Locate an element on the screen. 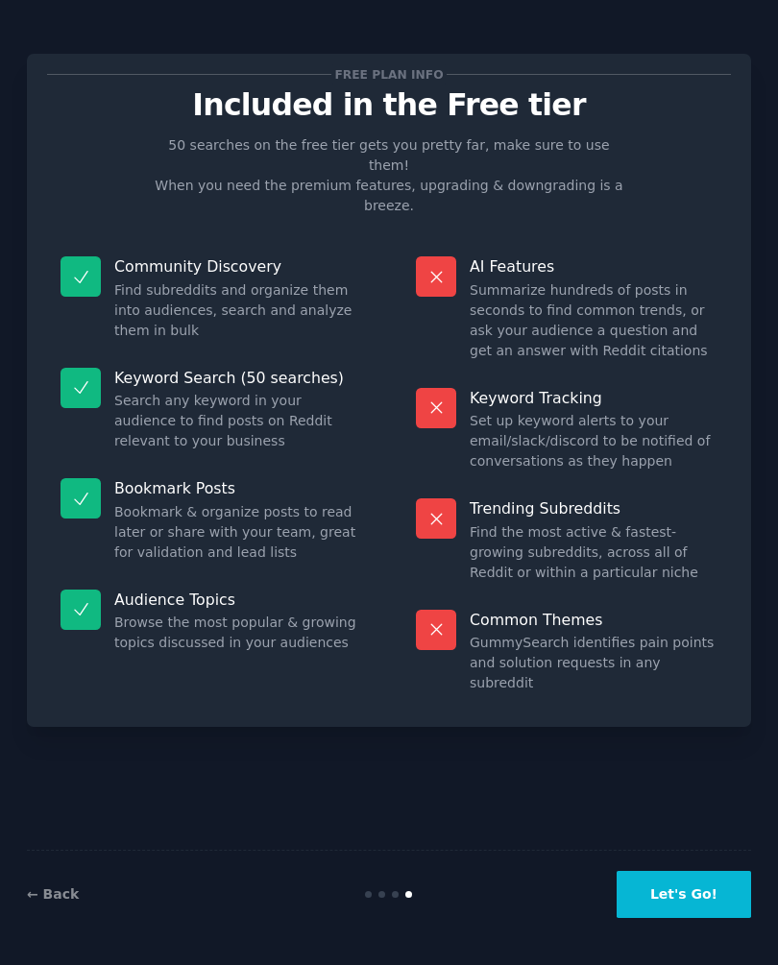 The width and height of the screenshot is (778, 965). p: 50 searches on the free tier gets you pretty far, make sure to use them! When you need the premiu... is located at coordinates (389, 176).